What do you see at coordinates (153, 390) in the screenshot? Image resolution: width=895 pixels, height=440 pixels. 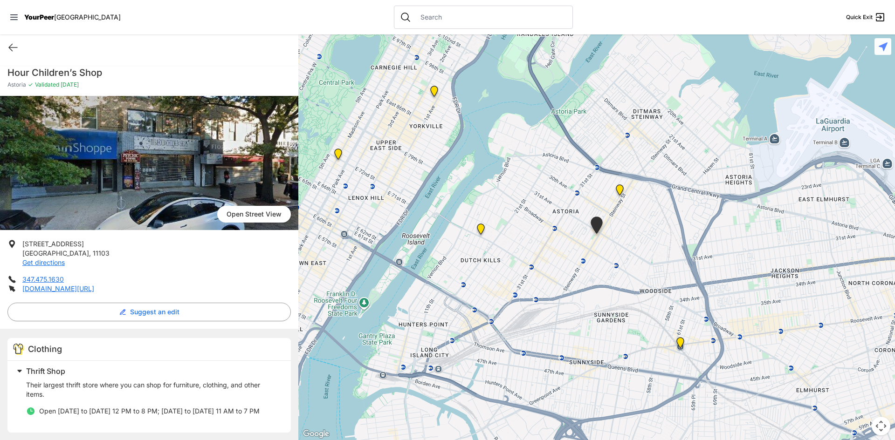 I see `p: Their largest thrift store where you can shop for furniture, clothing, and other items.` at bounding box center [153, 390].